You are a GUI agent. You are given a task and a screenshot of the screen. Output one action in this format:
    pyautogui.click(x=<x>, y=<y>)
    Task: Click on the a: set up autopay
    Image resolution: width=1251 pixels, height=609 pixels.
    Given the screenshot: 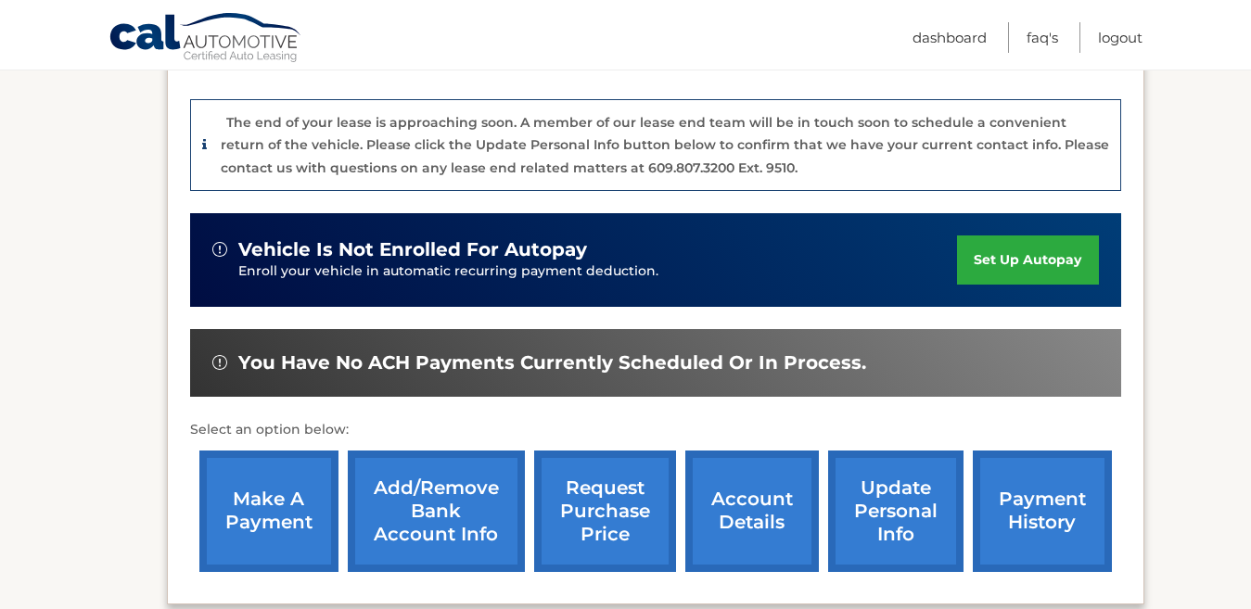 What is the action you would take?
    pyautogui.click(x=1028, y=260)
    